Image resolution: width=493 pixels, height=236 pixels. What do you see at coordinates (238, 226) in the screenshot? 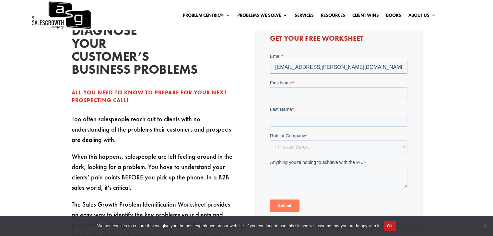
I see `span: We use cookies to ensure that we give you the best experience on our website. If you continue to ...` at bounding box center [238, 226].